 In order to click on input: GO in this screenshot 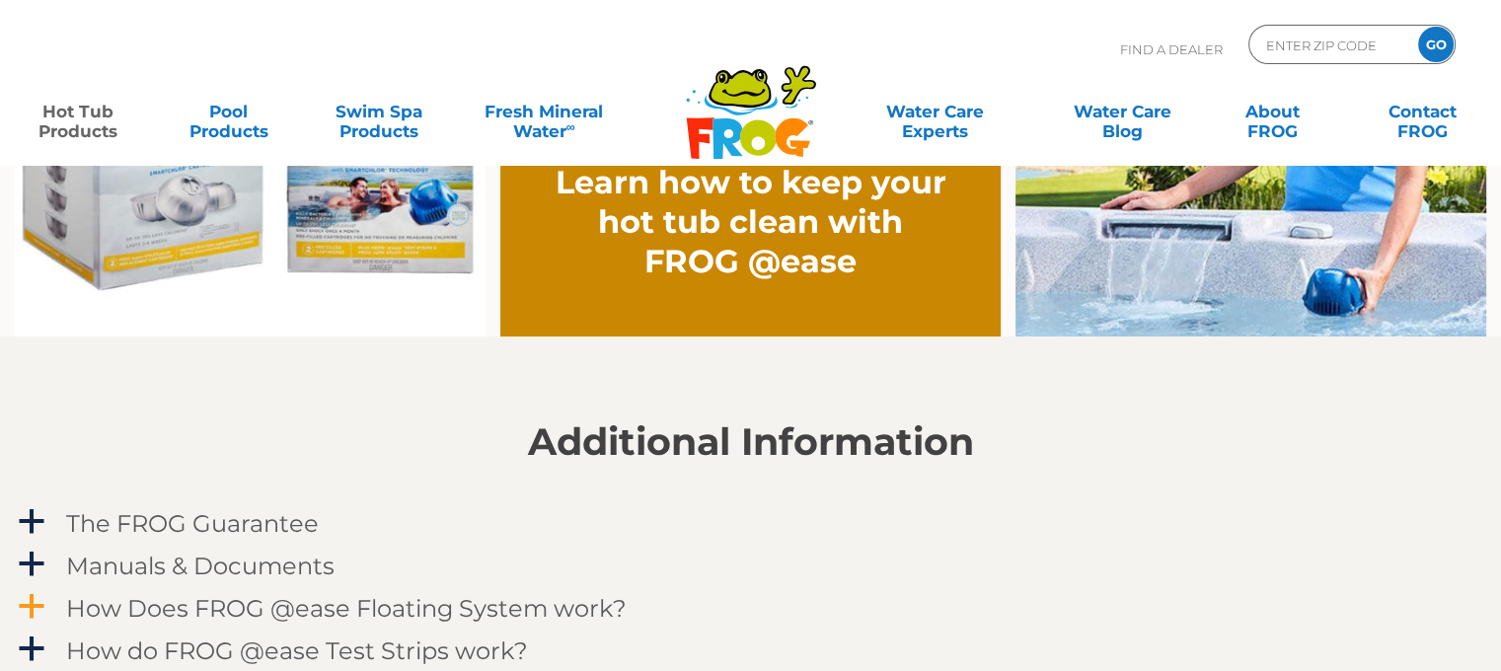, I will do `click(1436, 44)`.